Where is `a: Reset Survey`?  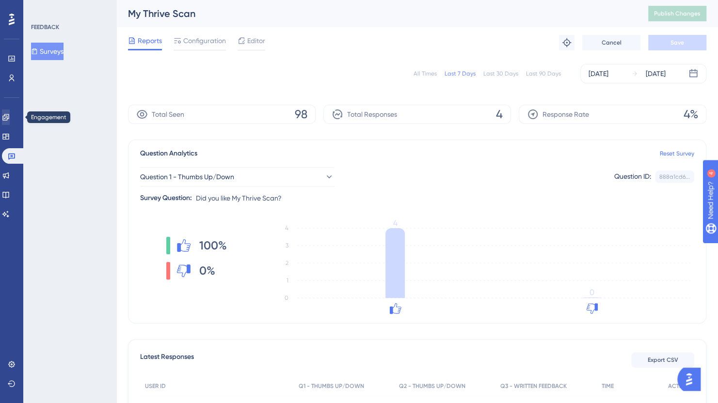 a: Reset Survey is located at coordinates (677, 154).